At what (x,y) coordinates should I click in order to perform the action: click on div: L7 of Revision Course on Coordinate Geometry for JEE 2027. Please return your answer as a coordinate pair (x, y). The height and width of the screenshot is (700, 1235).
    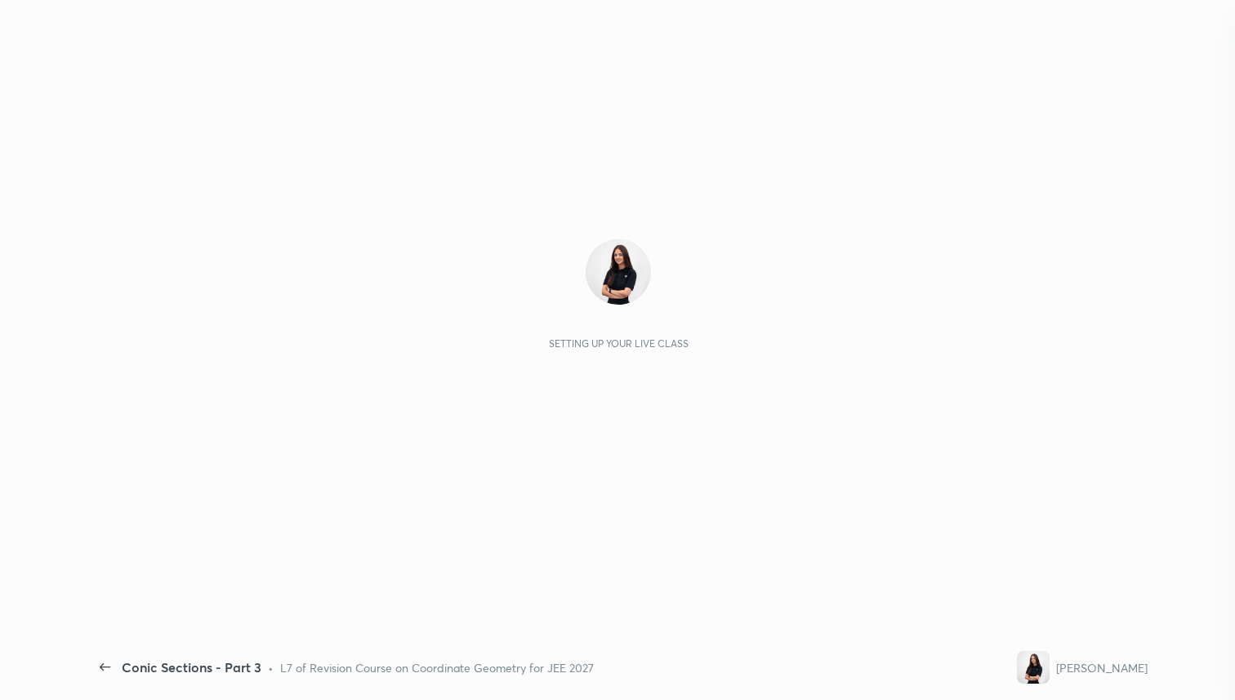
    Looking at the image, I should click on (437, 667).